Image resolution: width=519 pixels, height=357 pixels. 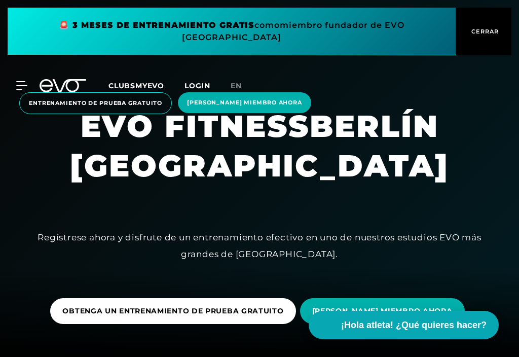 What do you see at coordinates (136, 86) in the screenshot?
I see `span: CLUBSMYEVO` at bounding box center [136, 86].